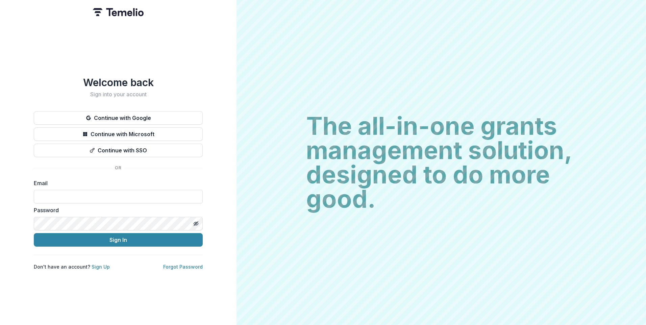 The width and height of the screenshot is (646, 325). What do you see at coordinates (118, 12) in the screenshot?
I see `img: Temelio` at bounding box center [118, 12].